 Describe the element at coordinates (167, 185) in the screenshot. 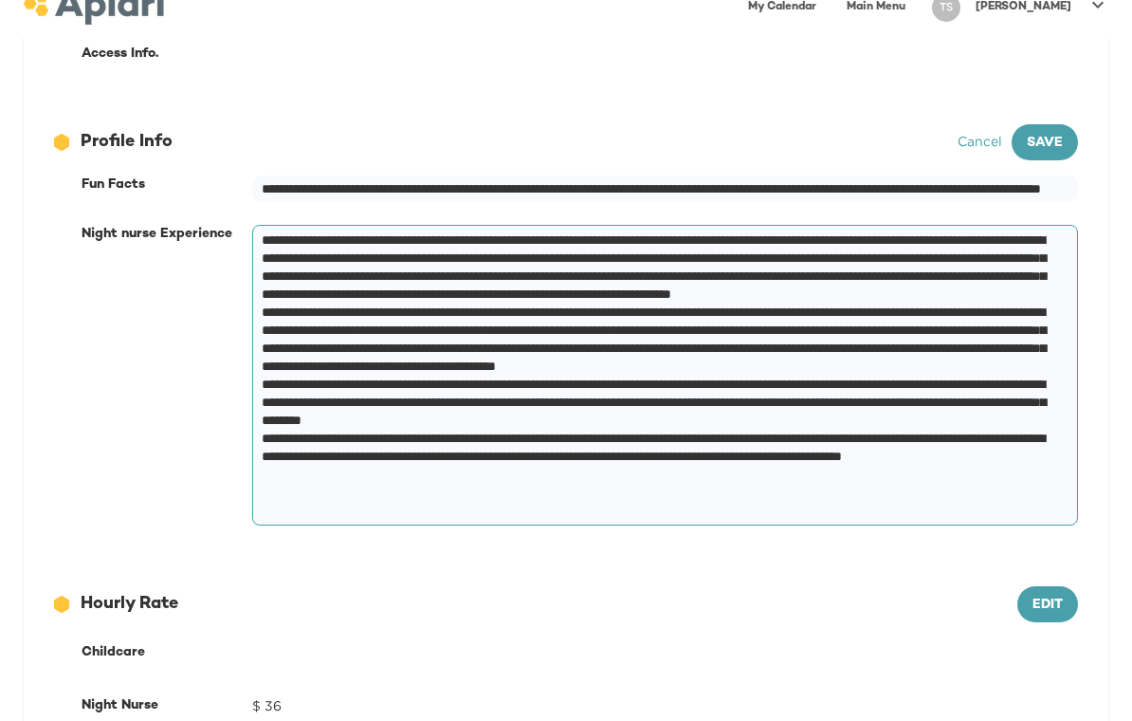

I see `div: Fun Facts` at that location.